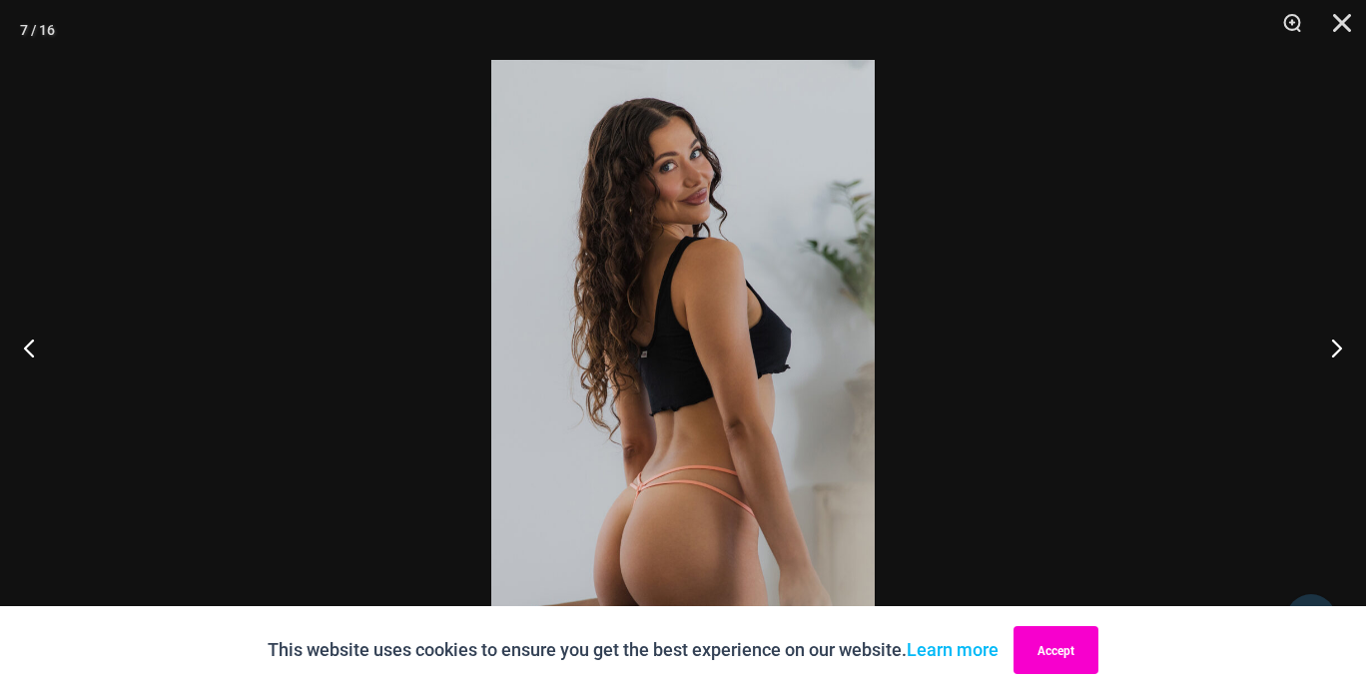 The image size is (1366, 694). I want to click on button: Next, so click(1328, 347).